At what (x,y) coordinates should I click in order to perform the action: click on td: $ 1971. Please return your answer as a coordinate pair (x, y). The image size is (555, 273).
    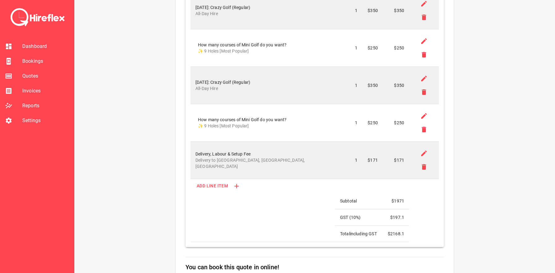
    Looking at the image, I should click on (395, 201).